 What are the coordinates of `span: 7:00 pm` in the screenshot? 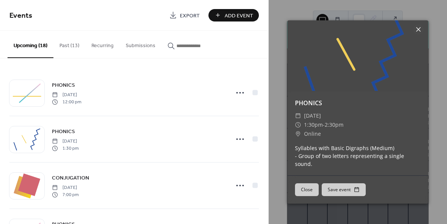 It's located at (65, 194).